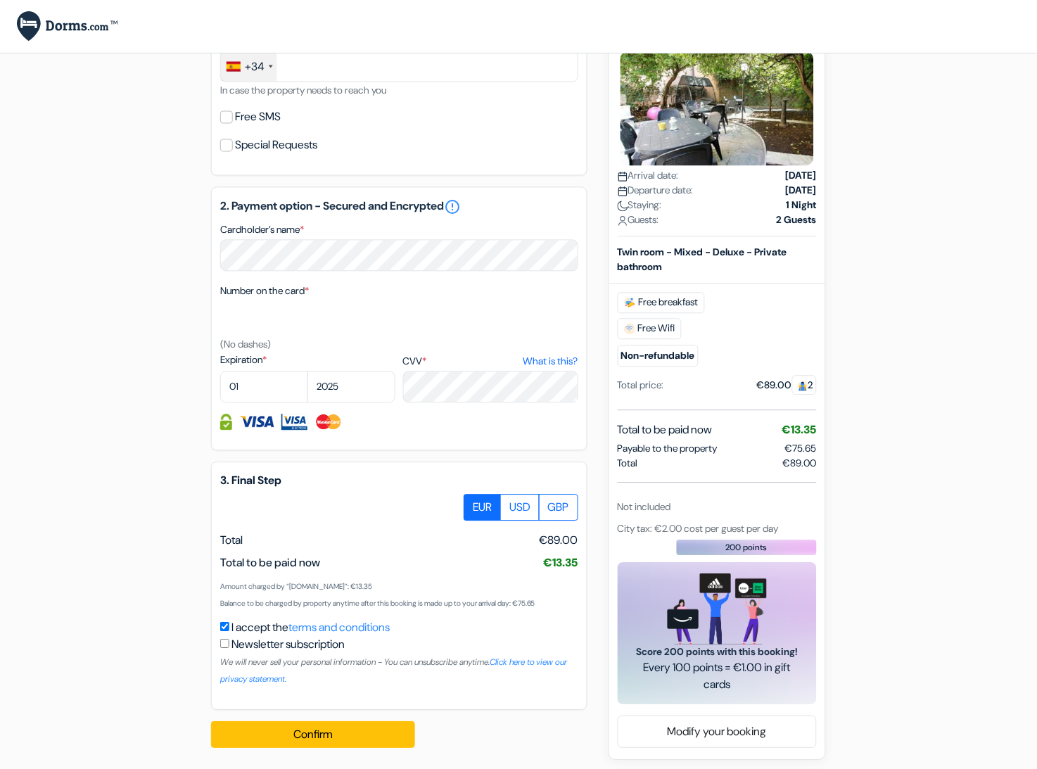 This screenshot has width=1037, height=769. What do you see at coordinates (394, 671) in the screenshot?
I see `small: We will never sell your personal information - You can unsubscribe anytime.` at bounding box center [394, 671].